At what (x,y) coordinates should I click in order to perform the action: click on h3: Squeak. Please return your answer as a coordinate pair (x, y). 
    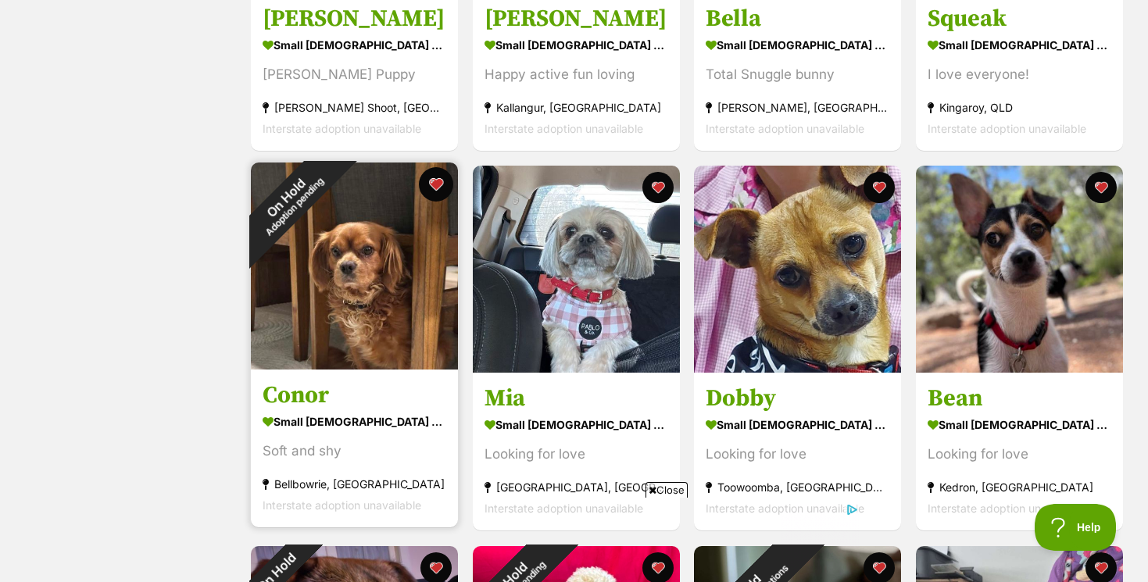
    Looking at the image, I should click on (1019, 19).